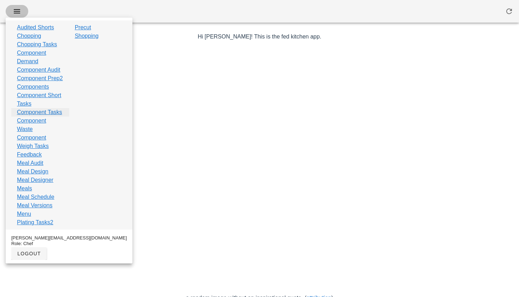  What do you see at coordinates (38, 70) in the screenshot?
I see `a: Component Audit` at bounding box center [38, 70].